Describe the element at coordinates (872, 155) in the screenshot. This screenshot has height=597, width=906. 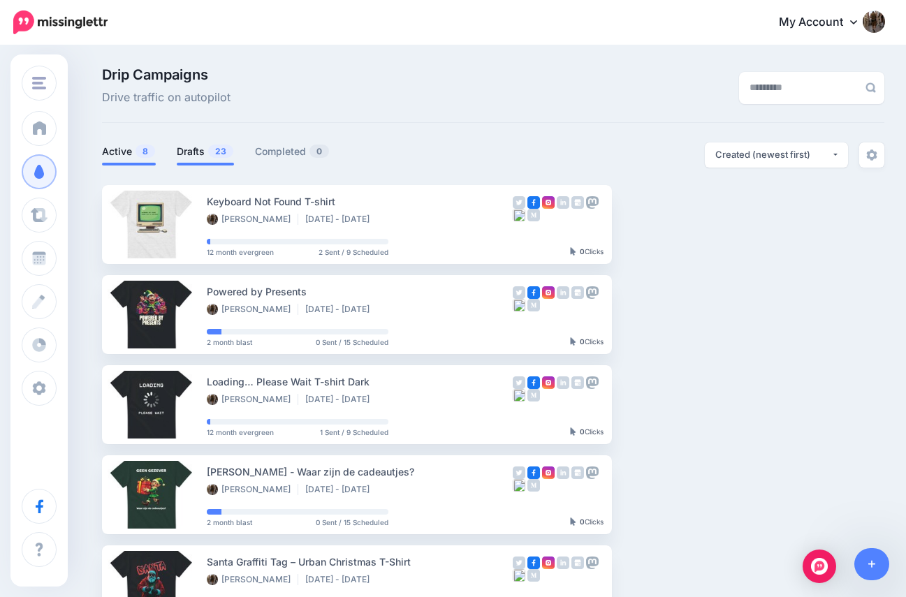
I see `img: settings-grey.png` at that location.